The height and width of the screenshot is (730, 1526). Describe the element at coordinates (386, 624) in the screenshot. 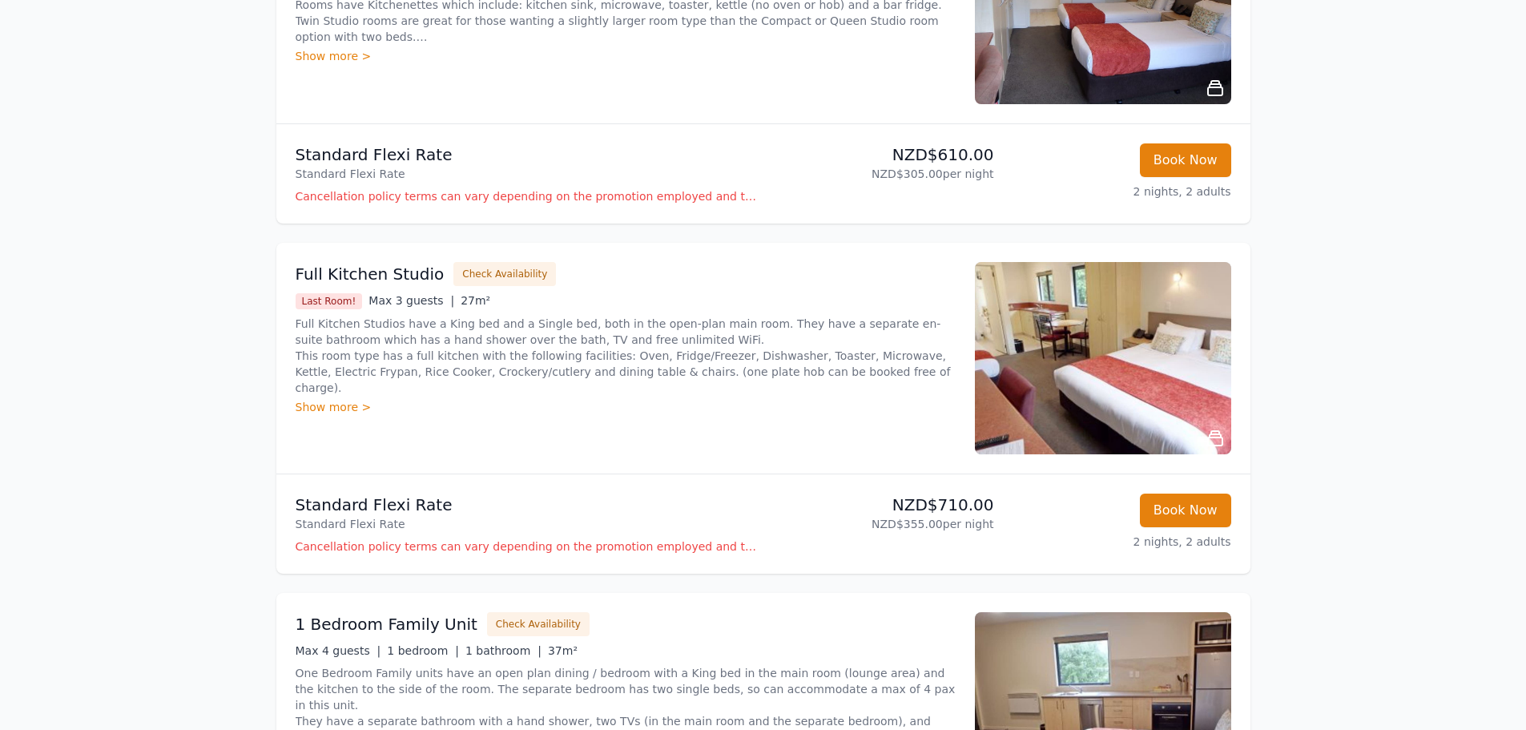

I see `h3: 1 Bedroom Family Unit` at that location.